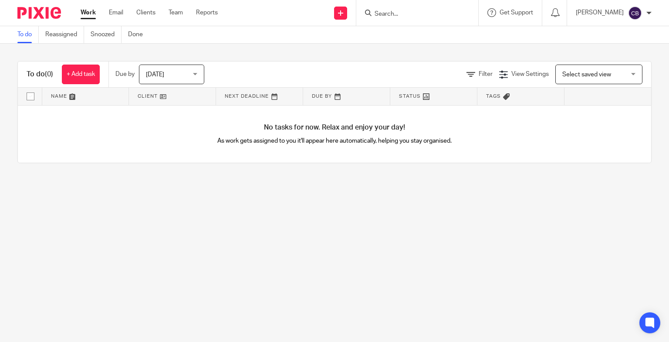  I want to click on a: + Add task, so click(81, 74).